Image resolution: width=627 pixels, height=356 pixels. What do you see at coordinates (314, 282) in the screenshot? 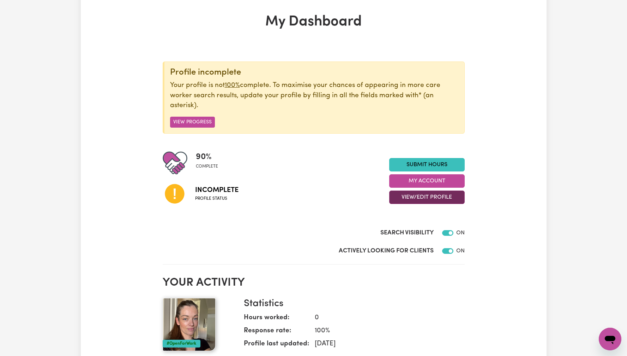
I see `h2: Your activity` at bounding box center [314, 282].